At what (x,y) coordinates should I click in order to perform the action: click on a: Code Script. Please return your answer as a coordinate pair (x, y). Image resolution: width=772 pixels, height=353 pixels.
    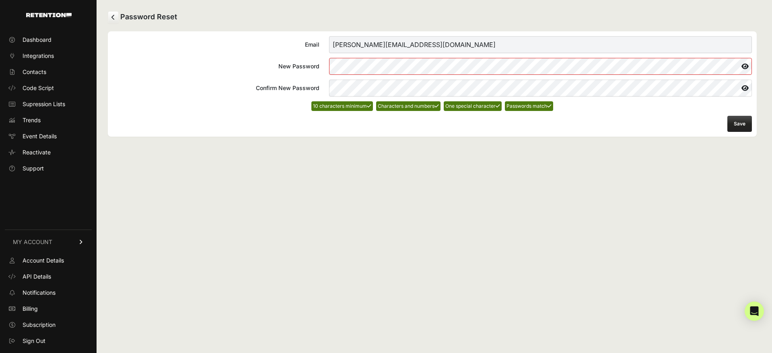
    Looking at the image, I should click on (48, 88).